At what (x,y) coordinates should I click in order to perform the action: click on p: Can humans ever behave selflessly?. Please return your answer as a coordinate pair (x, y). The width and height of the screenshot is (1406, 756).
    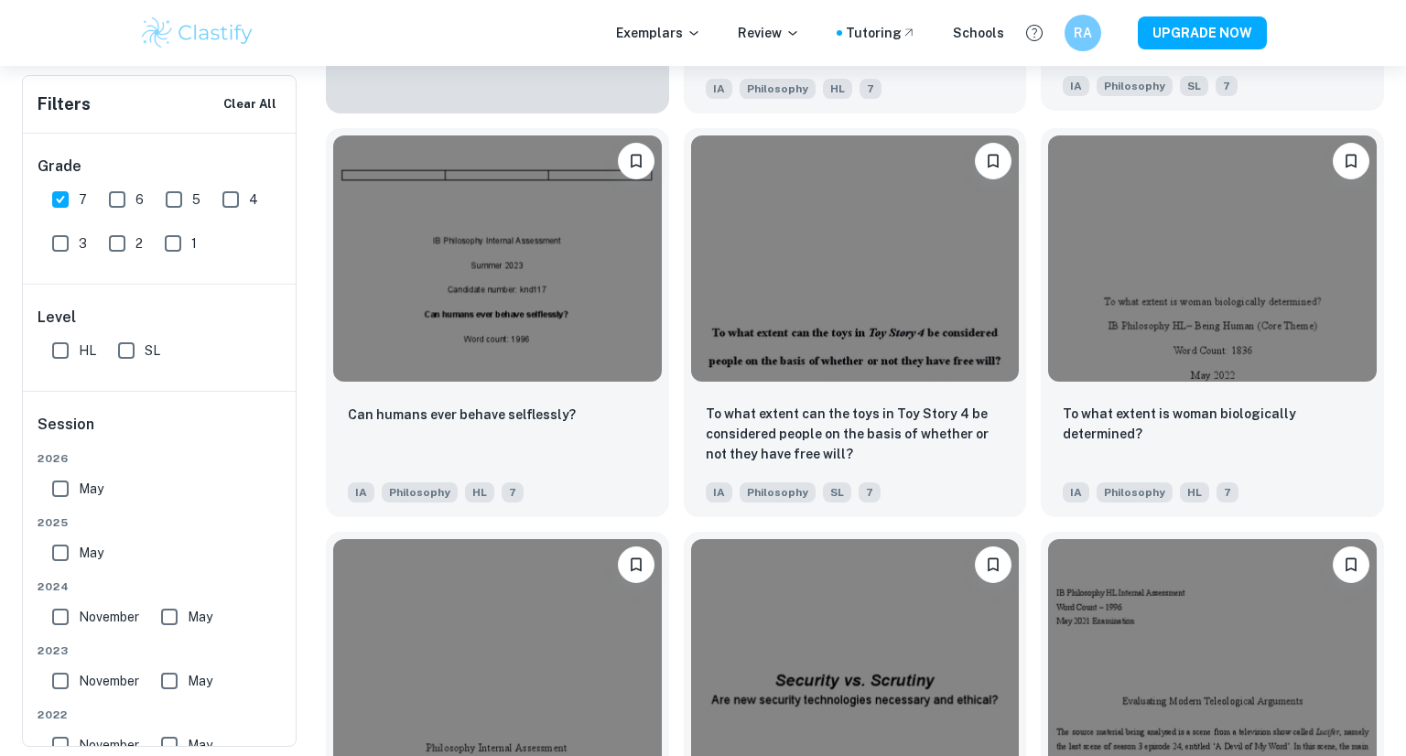
    Looking at the image, I should click on (461, 415).